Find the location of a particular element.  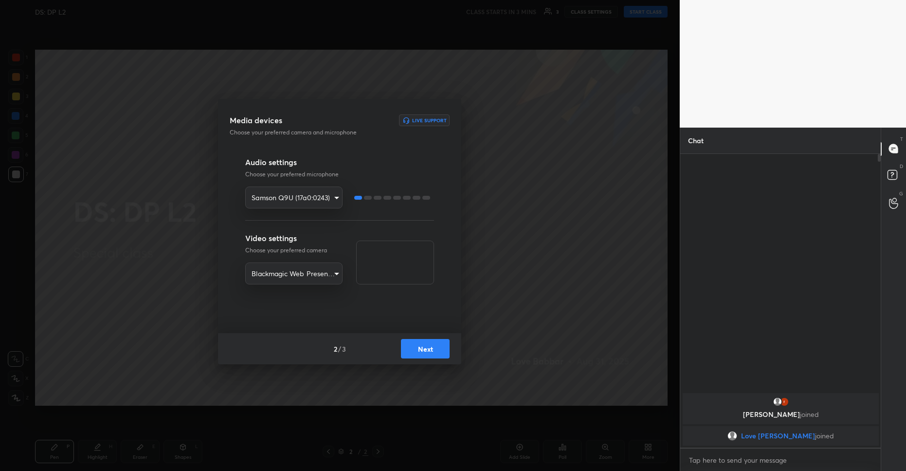

h3: Video settings is located at coordinates (294, 238).